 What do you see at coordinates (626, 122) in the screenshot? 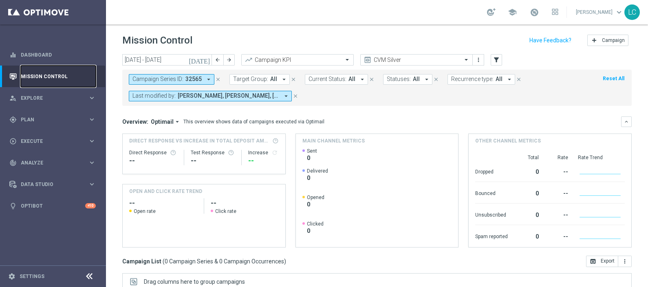
I see `i: keyboard_arrow_down` at bounding box center [626, 122].